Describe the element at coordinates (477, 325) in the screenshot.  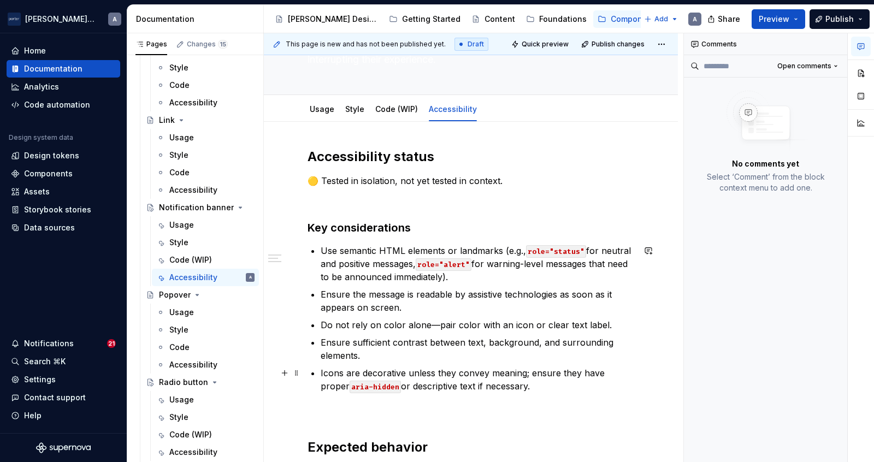
I see `p: Do not rely on color alone—pair color with an icon or clear text label.` at that location.